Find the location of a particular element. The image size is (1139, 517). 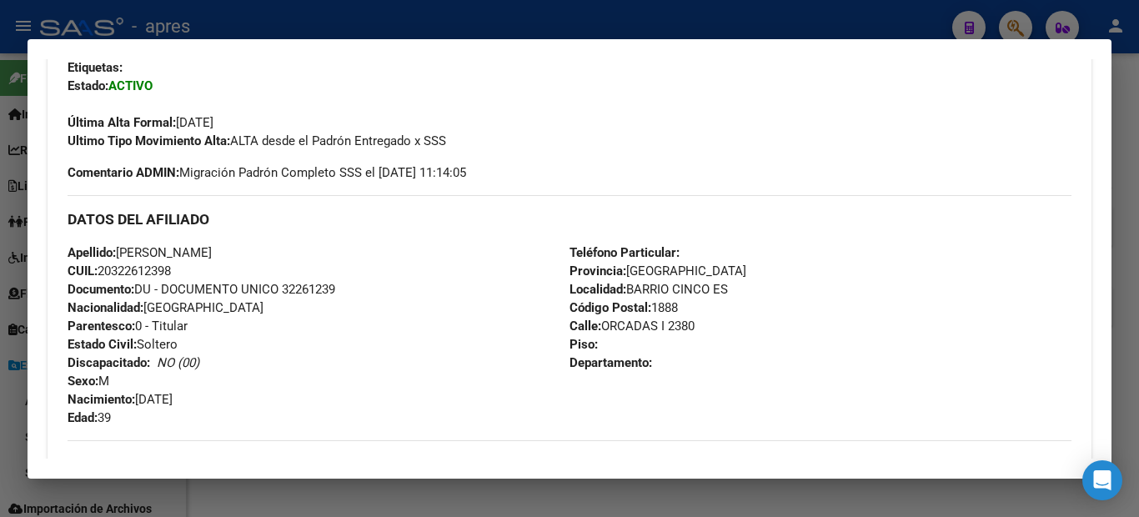

strong: Estado: is located at coordinates (88, 86).